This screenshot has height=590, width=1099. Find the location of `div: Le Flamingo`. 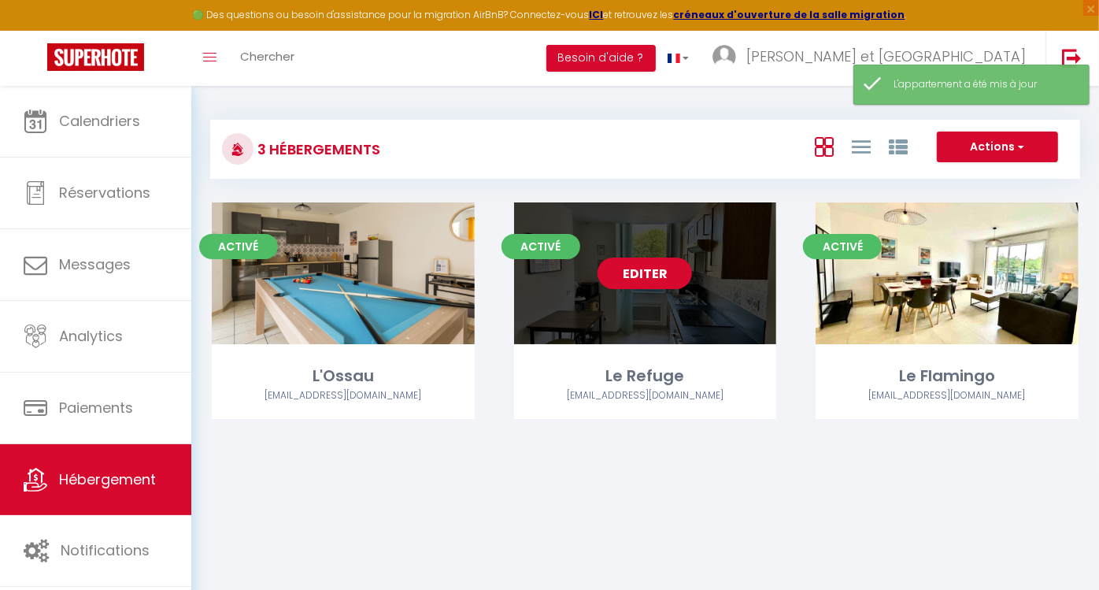

div: Le Flamingo is located at coordinates (947, 376).